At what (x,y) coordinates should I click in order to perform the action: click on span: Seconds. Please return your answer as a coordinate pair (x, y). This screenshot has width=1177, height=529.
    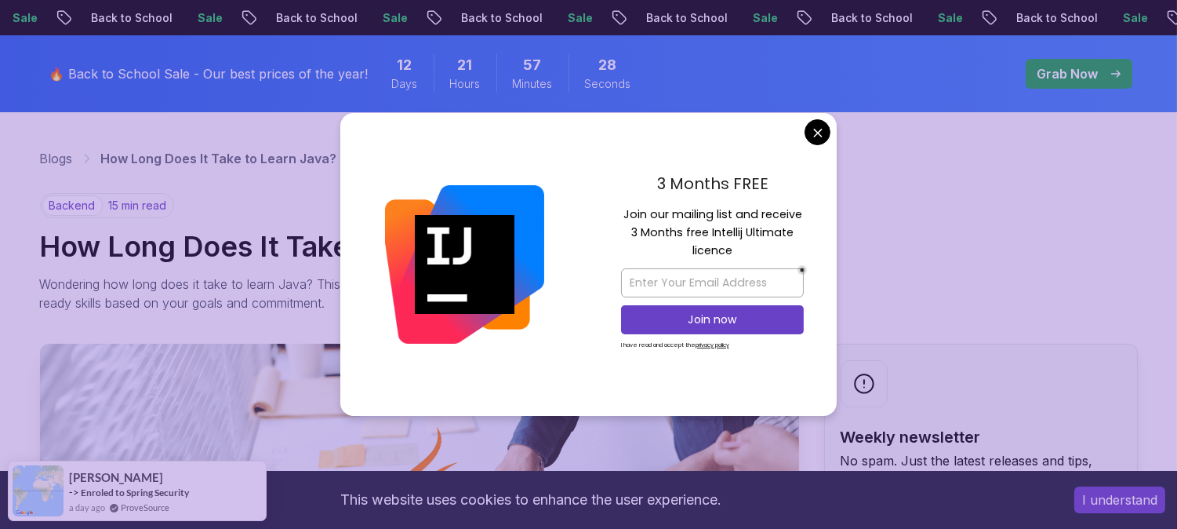
    Looking at the image, I should click on (608, 84).